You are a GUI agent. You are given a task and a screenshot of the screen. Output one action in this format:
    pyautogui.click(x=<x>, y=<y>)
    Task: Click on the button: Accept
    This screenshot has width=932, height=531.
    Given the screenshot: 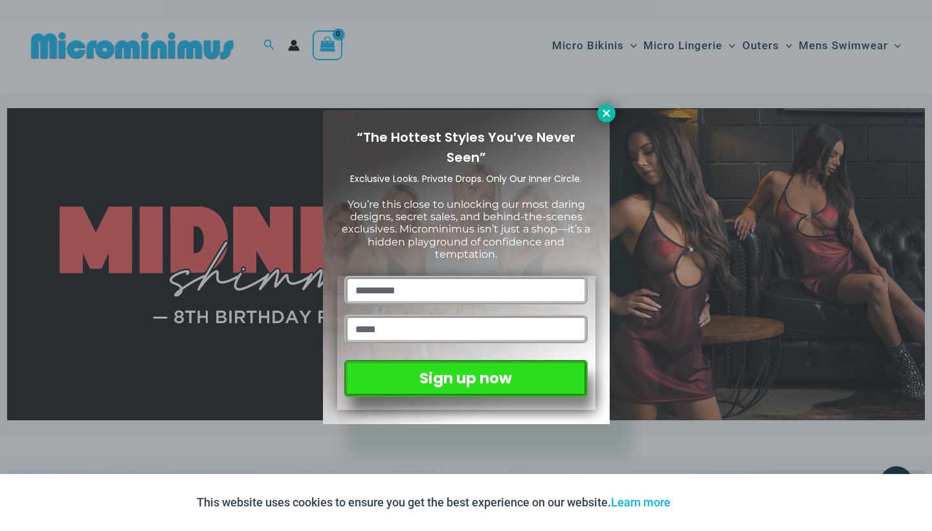 What is the action you would take?
    pyautogui.click(x=708, y=502)
    